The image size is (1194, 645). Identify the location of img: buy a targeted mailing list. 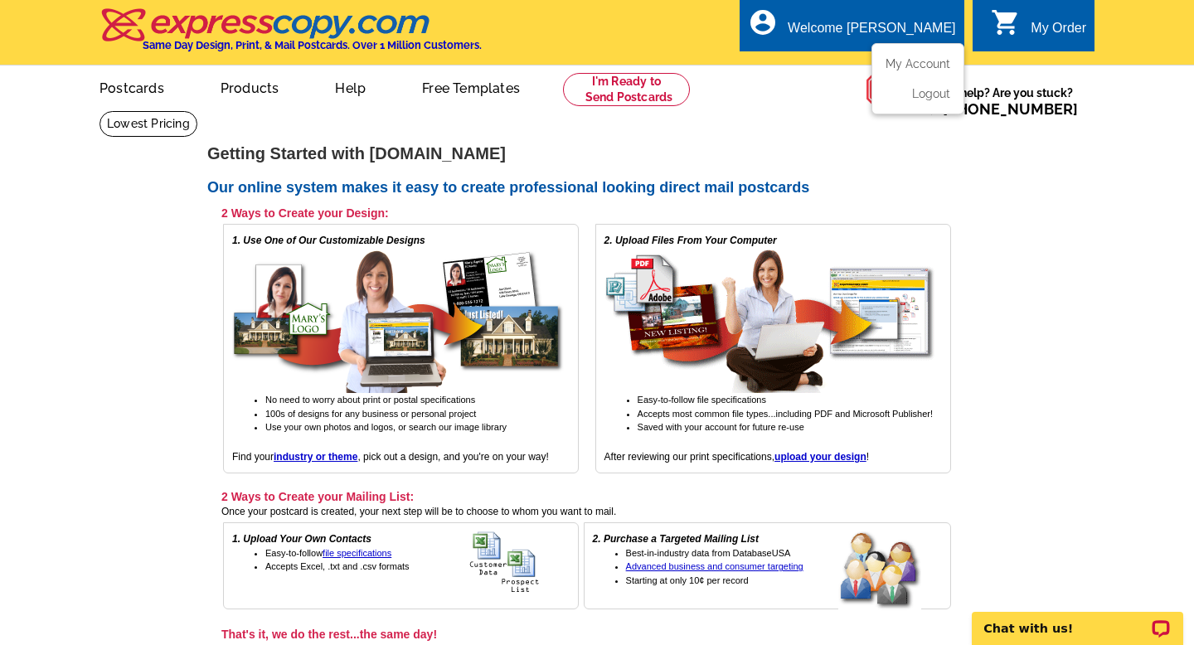
(890, 571).